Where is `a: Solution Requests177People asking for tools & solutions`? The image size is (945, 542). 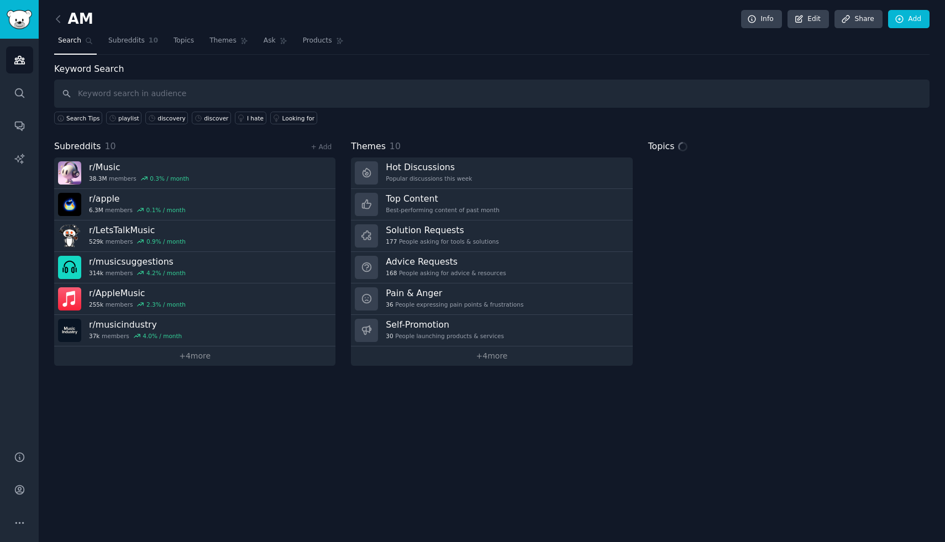 a: Solution Requests177People asking for tools & solutions is located at coordinates (491, 236).